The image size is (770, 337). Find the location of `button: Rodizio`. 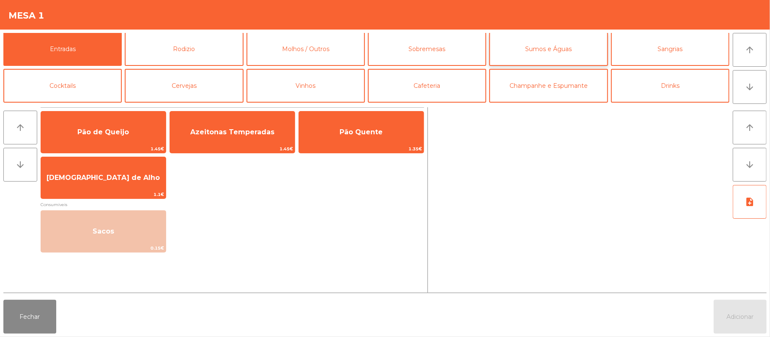

button: Rodizio is located at coordinates (184, 49).